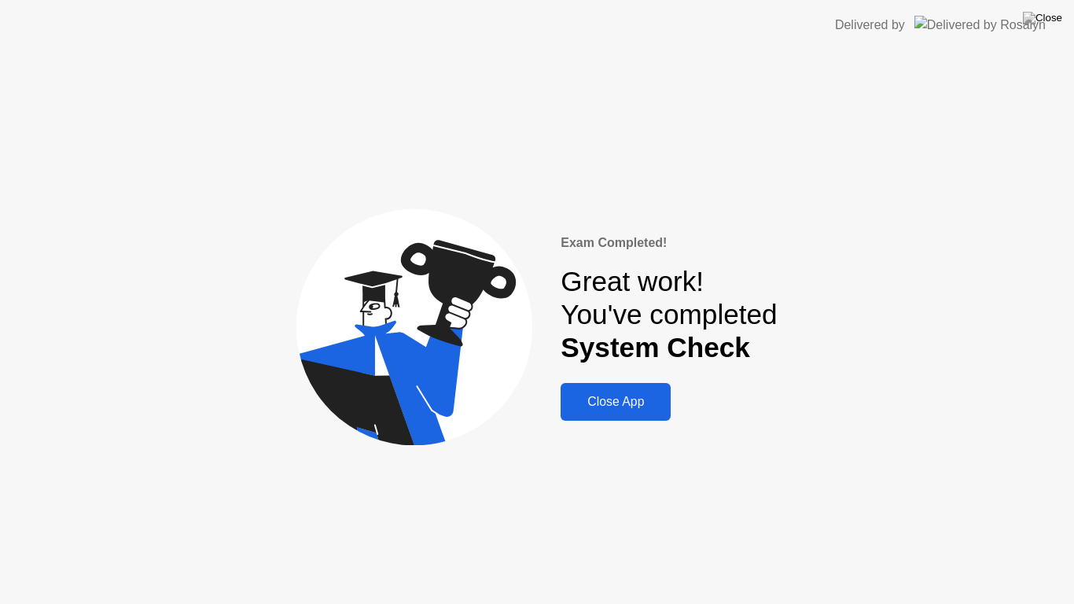 The width and height of the screenshot is (1074, 604). I want to click on div: Exam Completed!, so click(669, 243).